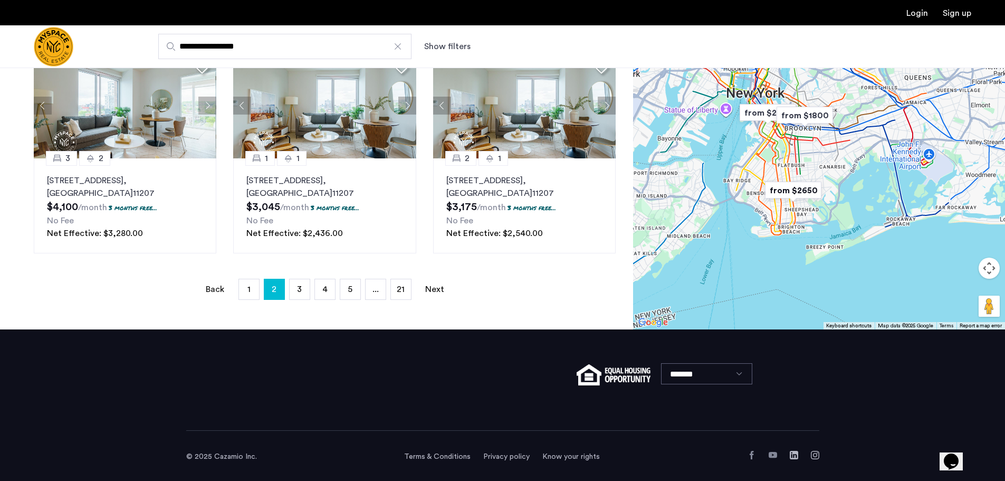 This screenshot has height=481, width=1005. What do you see at coordinates (653, 322) in the screenshot?
I see `img: Google` at bounding box center [653, 322].